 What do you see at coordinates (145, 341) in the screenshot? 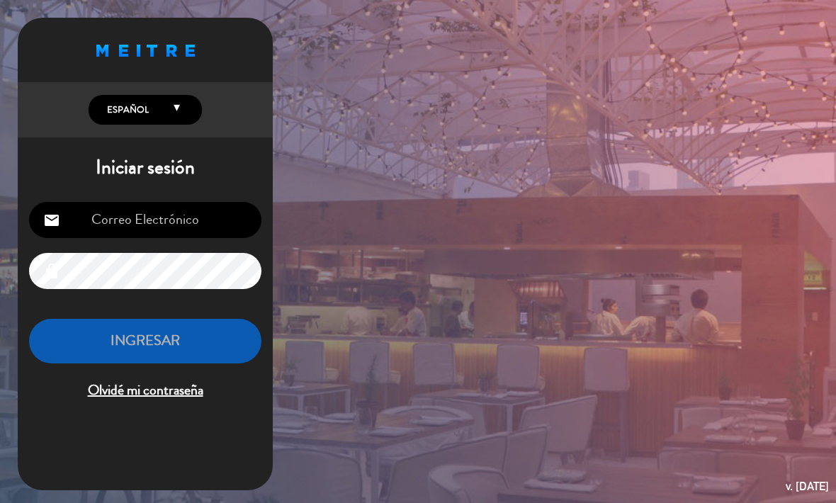
I see `button: INGRESAR` at bounding box center [145, 341].